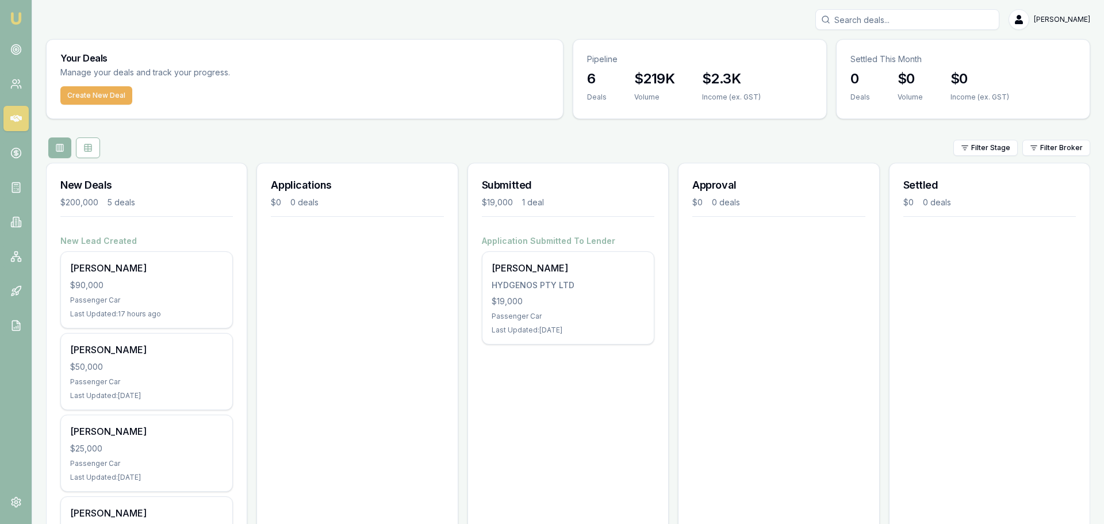  I want to click on h3: Submitted, so click(568, 185).